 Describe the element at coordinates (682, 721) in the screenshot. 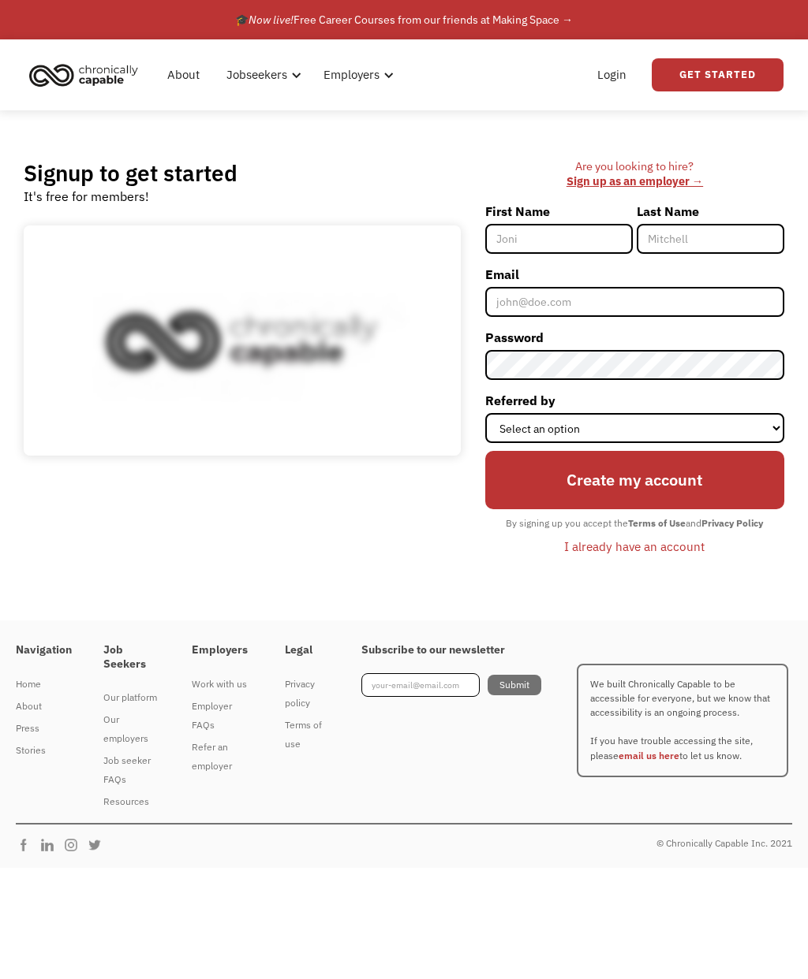

I see `p: We built Chronically Capable to be accessible for everyone, but we know that accessibility is an ...` at that location.